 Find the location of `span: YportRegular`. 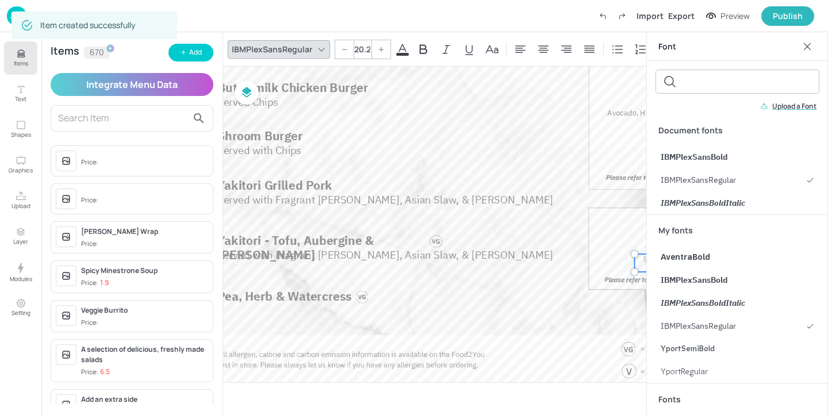

span: YportRegular is located at coordinates (684, 372).